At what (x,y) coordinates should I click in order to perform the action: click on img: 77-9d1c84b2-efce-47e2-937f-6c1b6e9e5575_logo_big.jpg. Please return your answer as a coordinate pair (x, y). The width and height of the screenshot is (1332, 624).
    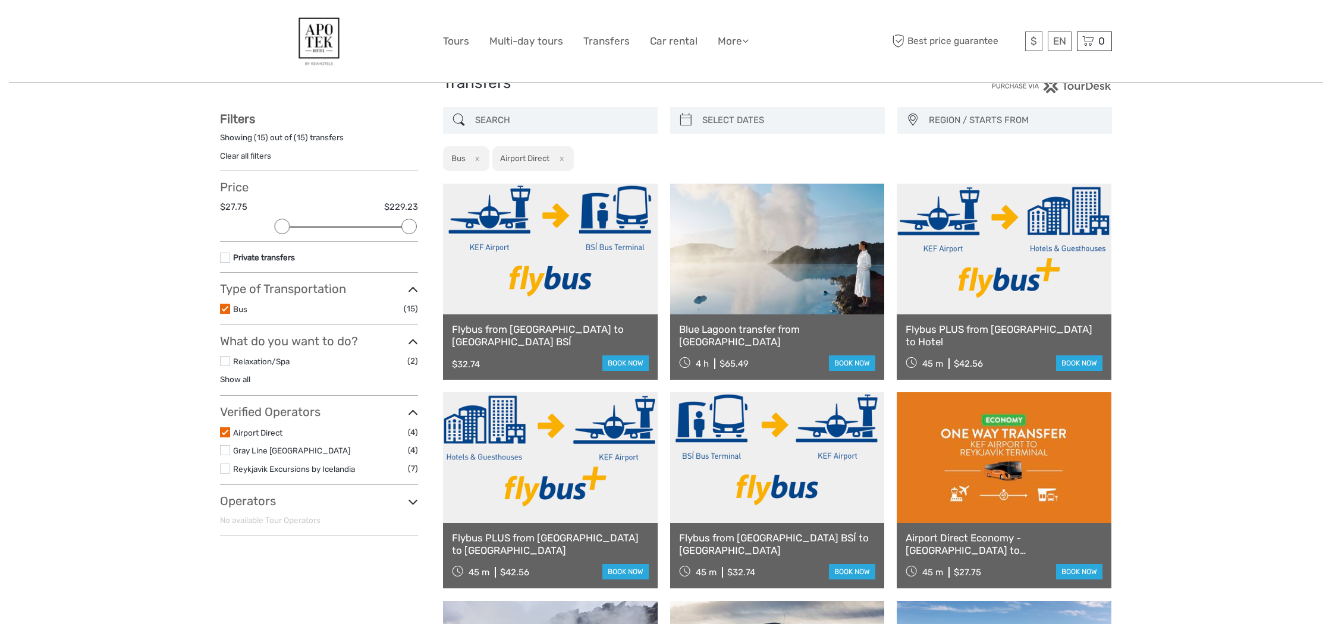
    Looking at the image, I should click on (319, 41).